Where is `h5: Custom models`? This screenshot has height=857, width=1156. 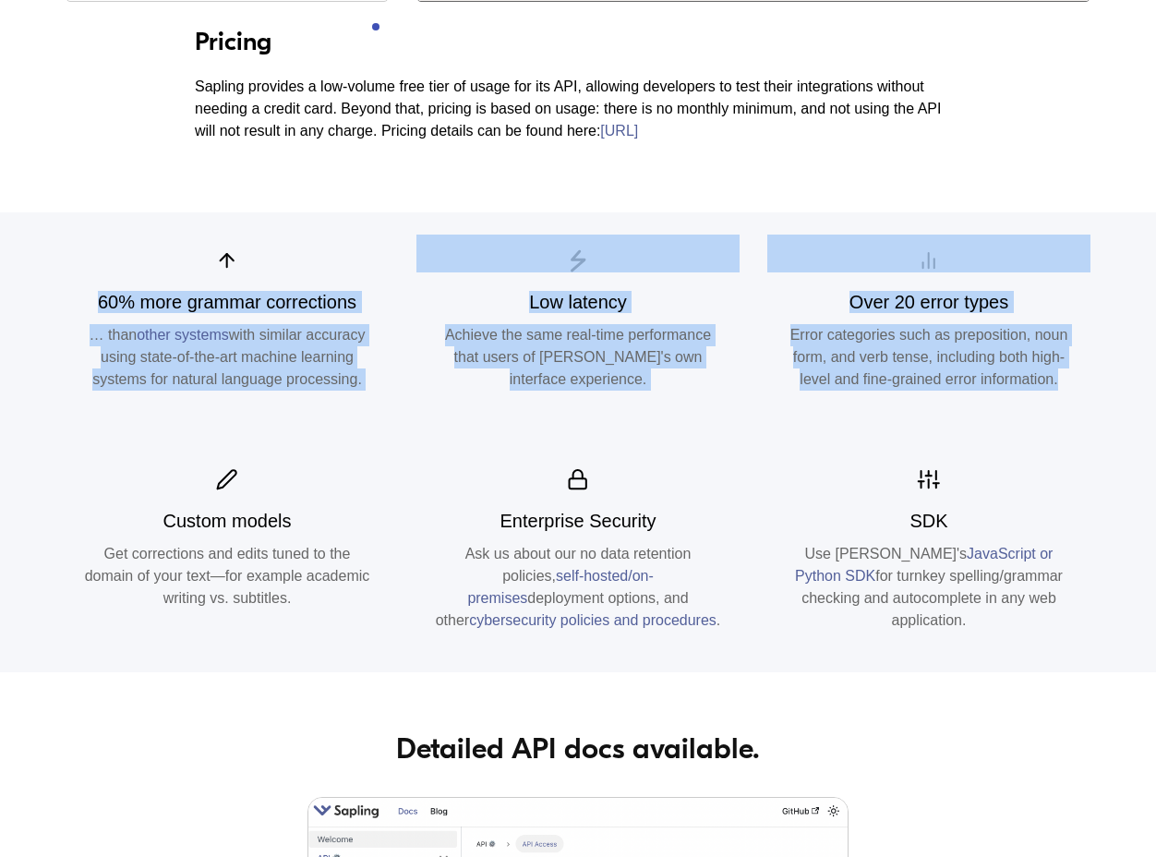
h5: Custom models is located at coordinates (227, 521).